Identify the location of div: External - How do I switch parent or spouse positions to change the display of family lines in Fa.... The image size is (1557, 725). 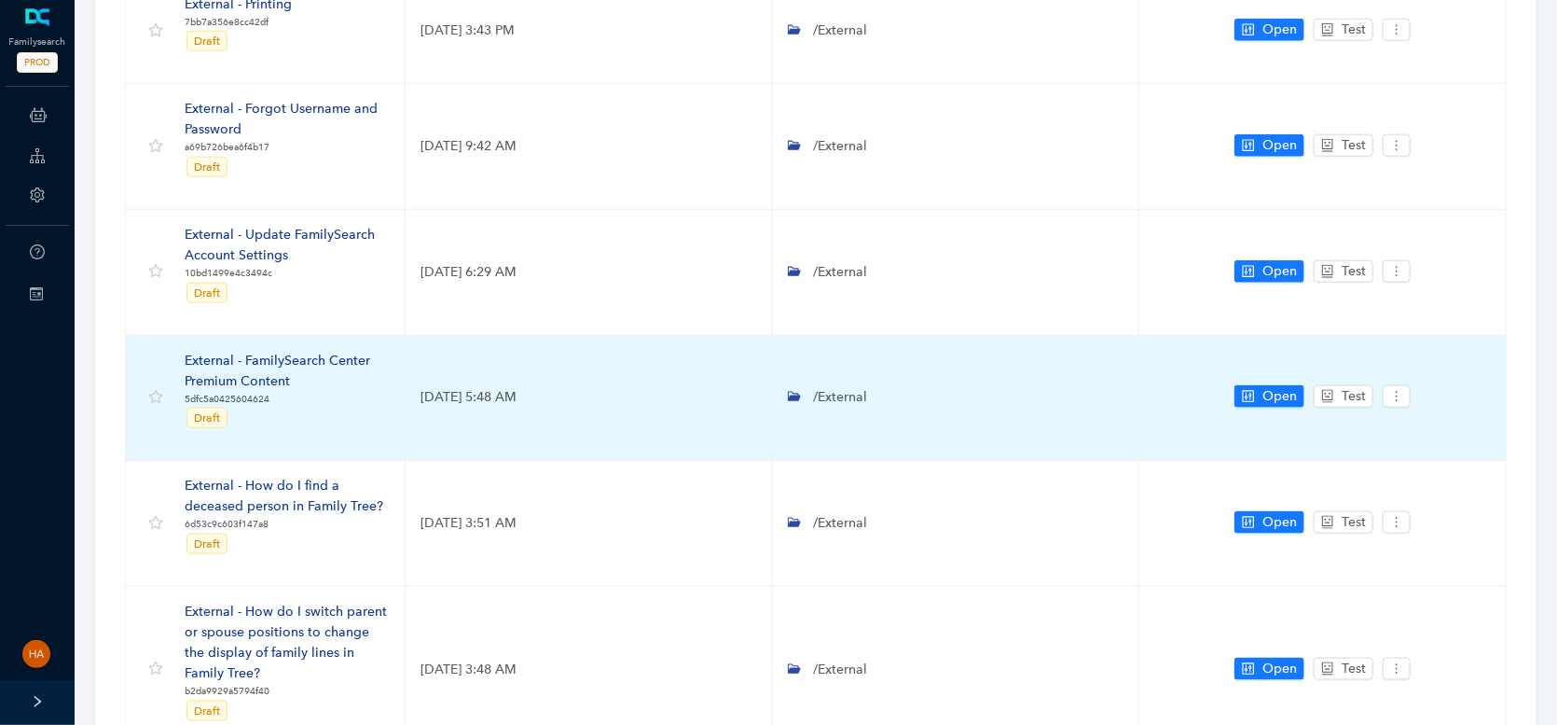
(287, 643).